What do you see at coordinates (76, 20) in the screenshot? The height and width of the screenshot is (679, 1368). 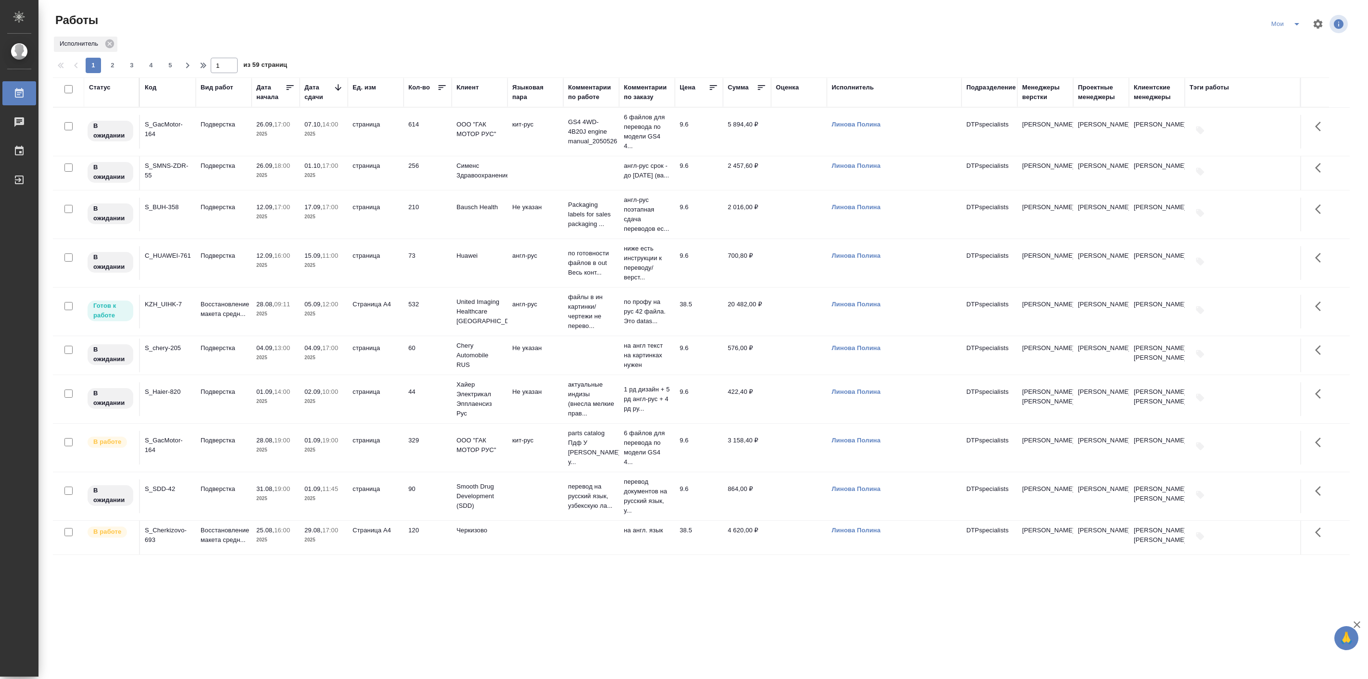 I see `span: Работы` at bounding box center [76, 20].